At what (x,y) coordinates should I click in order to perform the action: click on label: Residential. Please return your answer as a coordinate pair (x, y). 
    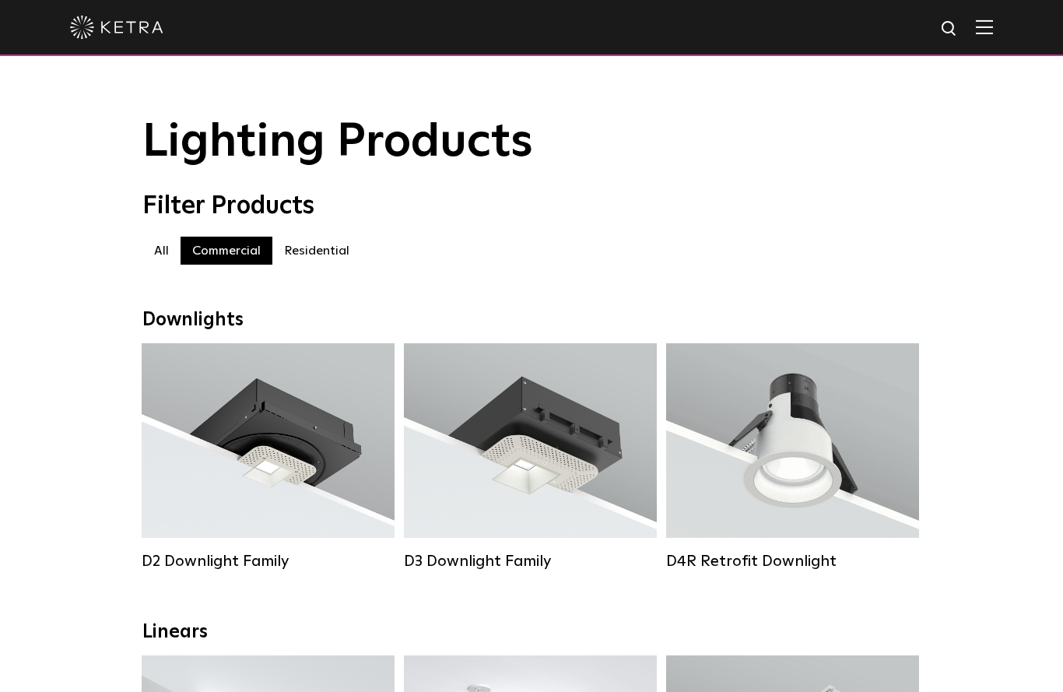
    Looking at the image, I should click on (317, 251).